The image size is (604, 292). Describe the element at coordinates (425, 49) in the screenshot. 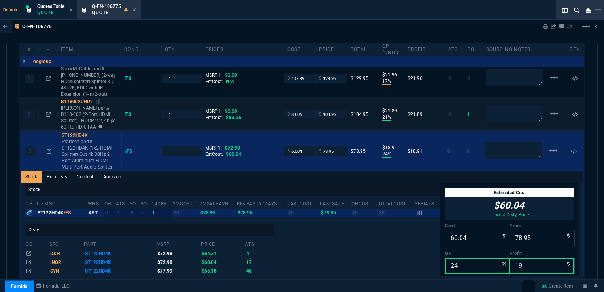

I see `div: Profit` at that location.